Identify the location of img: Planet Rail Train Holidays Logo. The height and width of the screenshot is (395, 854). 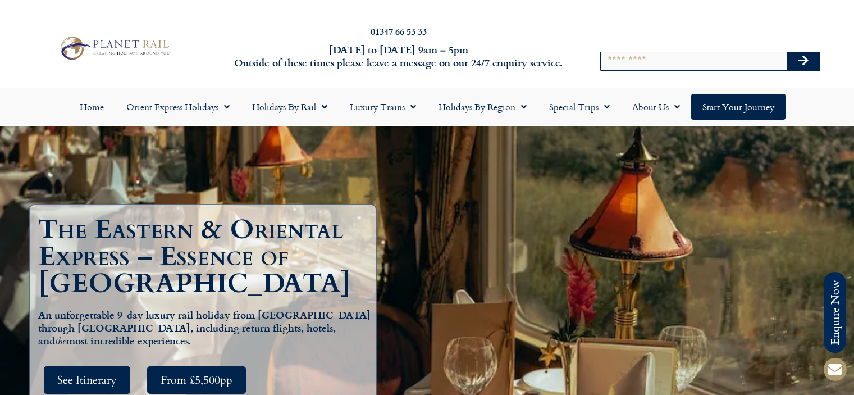
(114, 48).